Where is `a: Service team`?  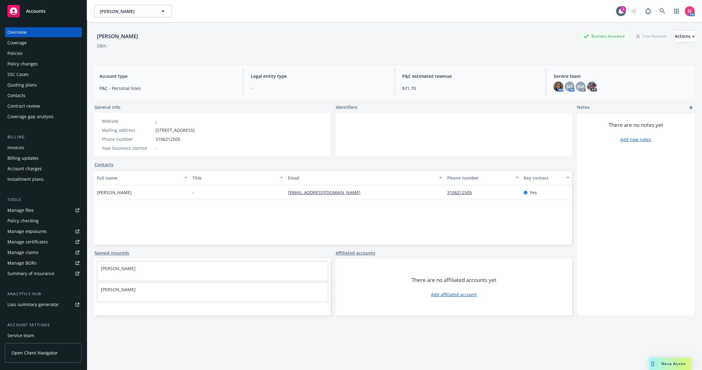 a: Service team is located at coordinates (43, 335).